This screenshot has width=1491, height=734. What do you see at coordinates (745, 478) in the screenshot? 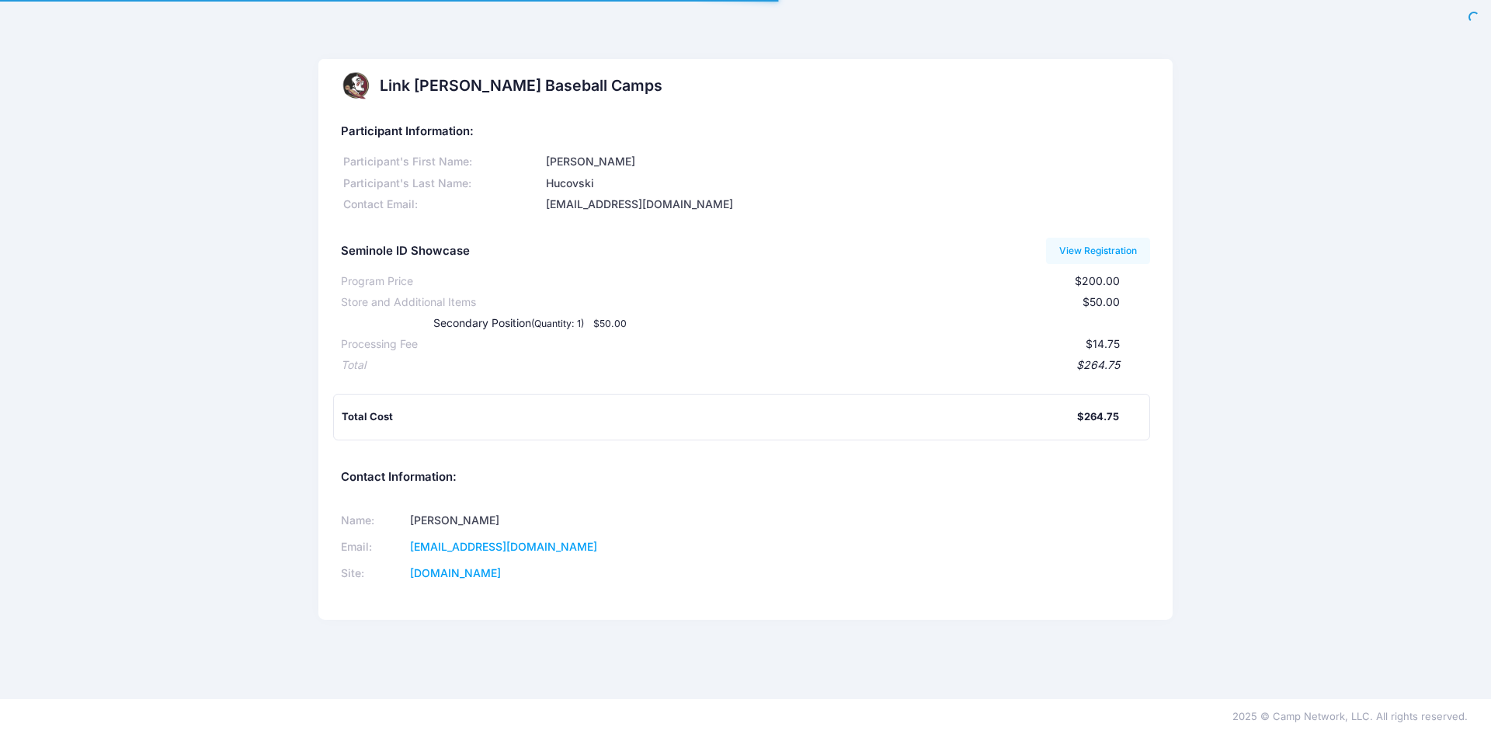
I see `h5: Contact Information:` at bounding box center [745, 478].